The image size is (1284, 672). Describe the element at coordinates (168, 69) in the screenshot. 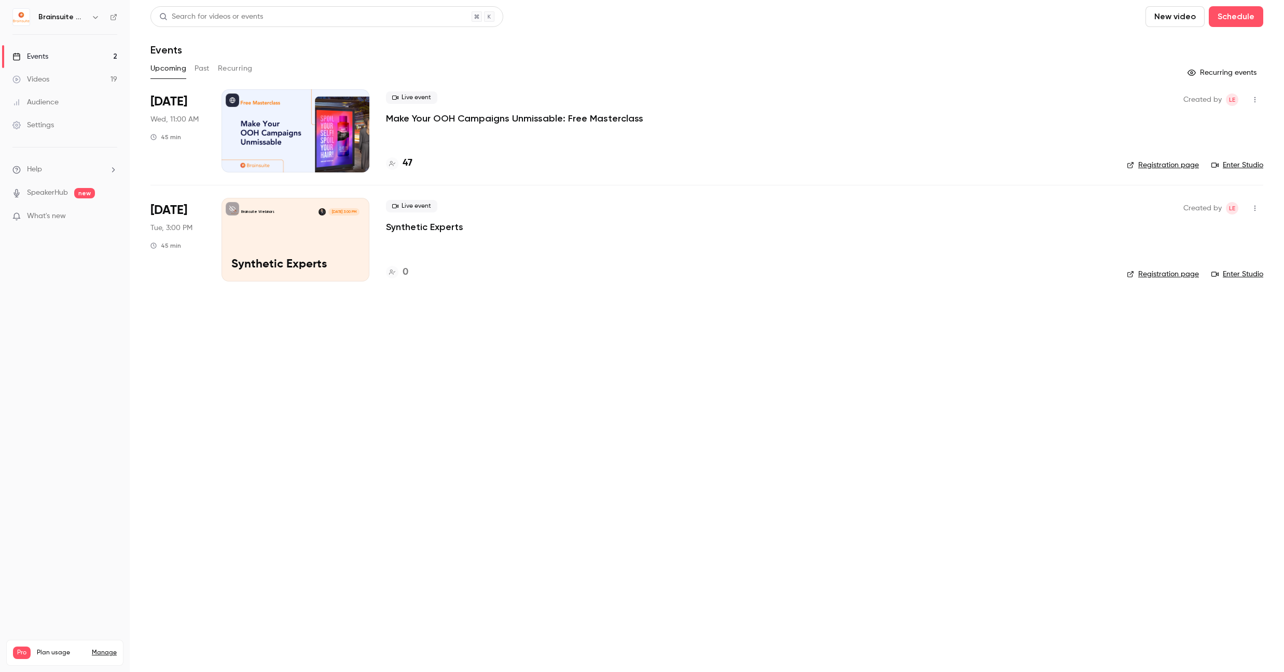

I see `button: Upcoming` at that location.